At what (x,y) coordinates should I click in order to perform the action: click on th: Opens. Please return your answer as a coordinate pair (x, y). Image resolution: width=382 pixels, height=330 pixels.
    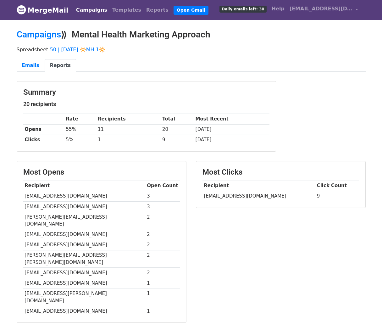
    Looking at the image, I should click on (44, 129).